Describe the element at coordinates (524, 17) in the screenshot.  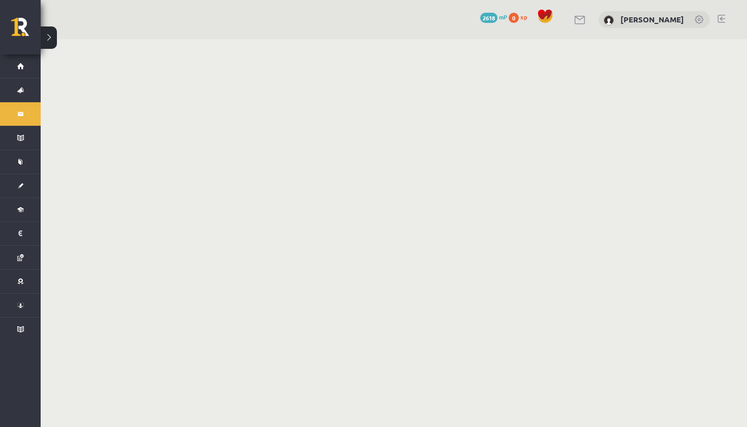
I see `span: xp` at that location.